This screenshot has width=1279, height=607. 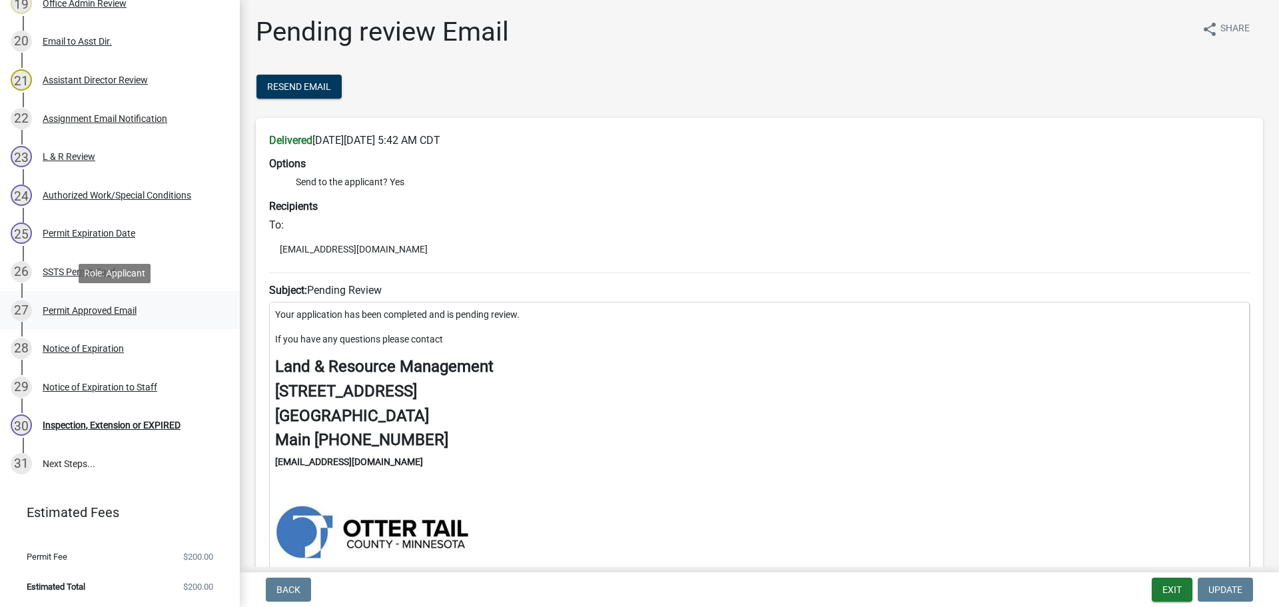 I want to click on strong: Recipients, so click(x=293, y=206).